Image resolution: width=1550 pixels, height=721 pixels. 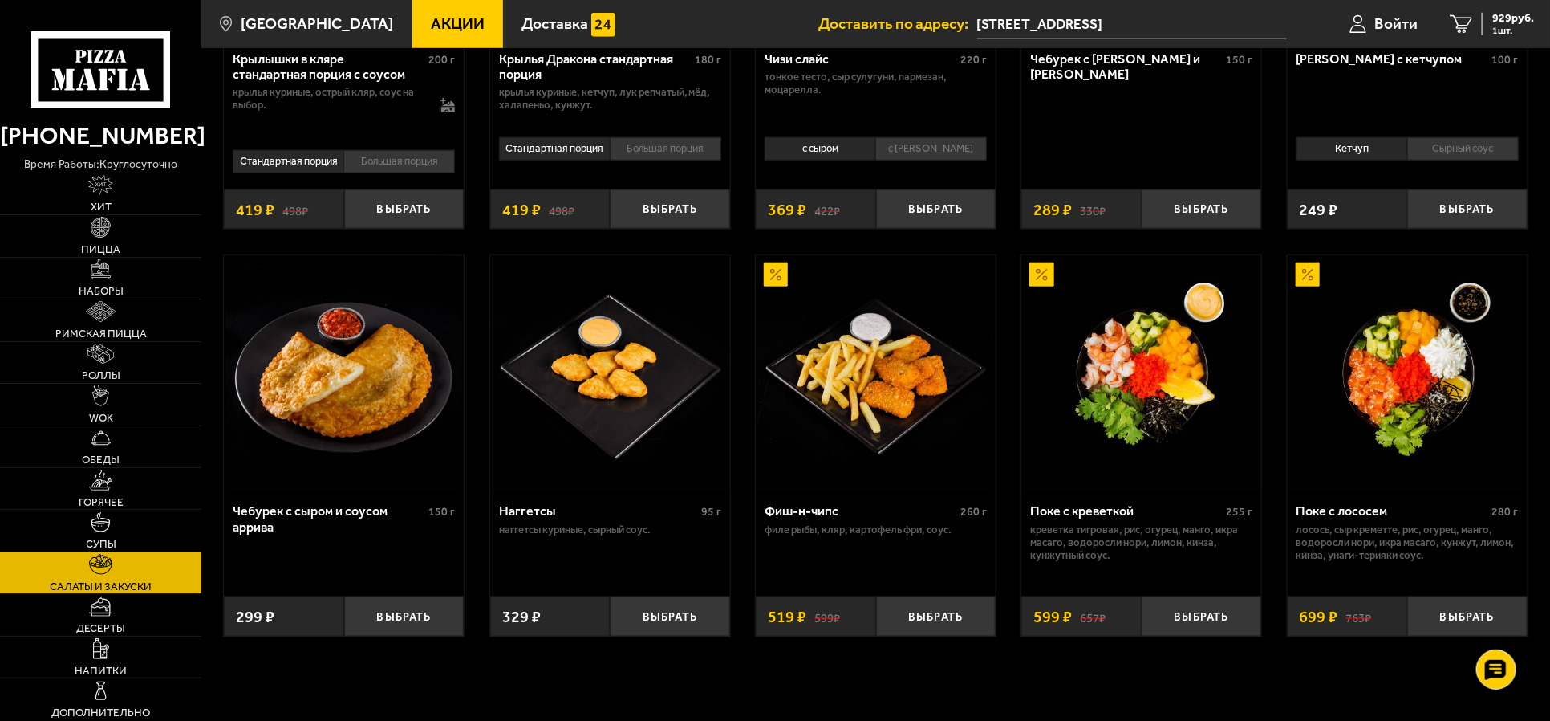 What do you see at coordinates (1513, 30) in the screenshot?
I see `span: 1 шт.` at bounding box center [1513, 30].